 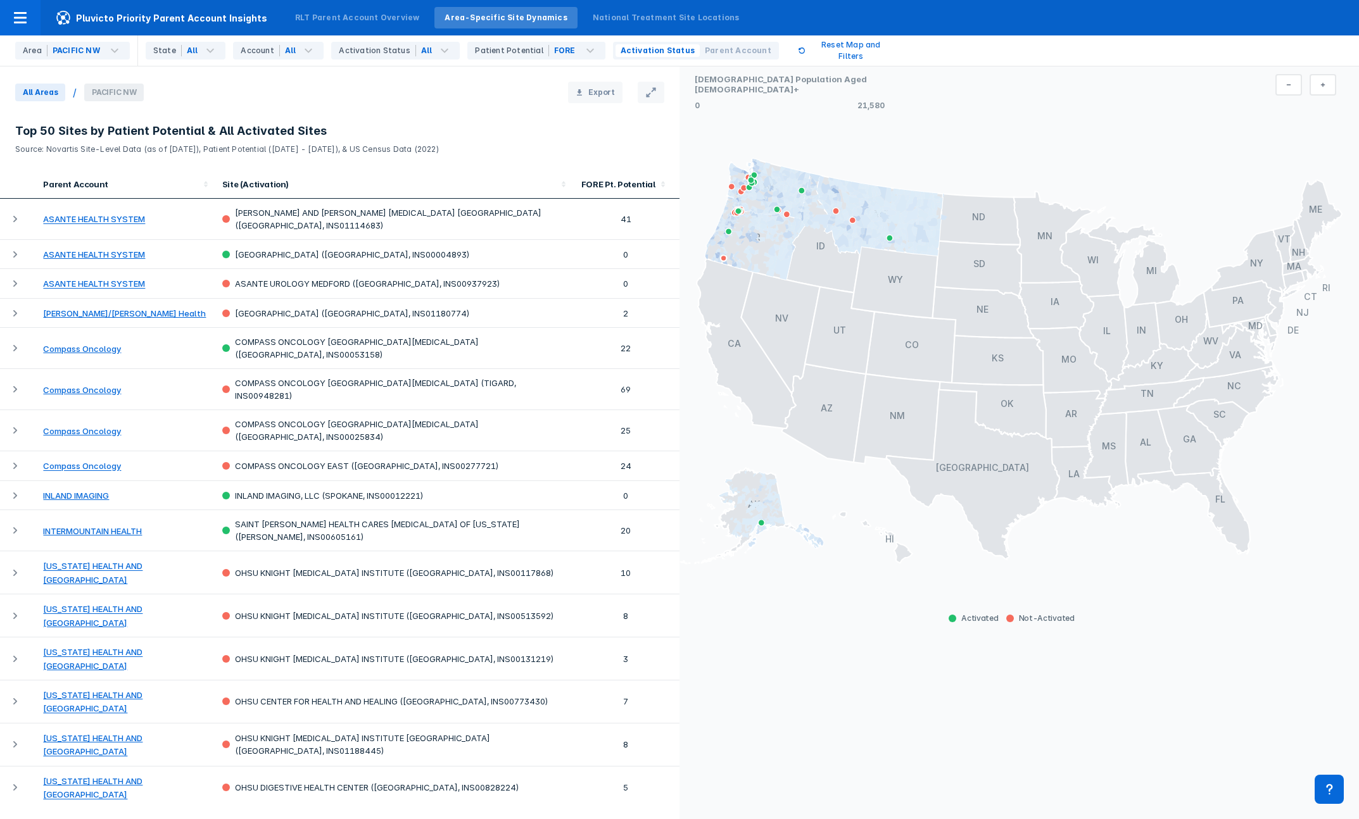 What do you see at coordinates (626, 531) in the screenshot?
I see `td: 20` at bounding box center [626, 531].